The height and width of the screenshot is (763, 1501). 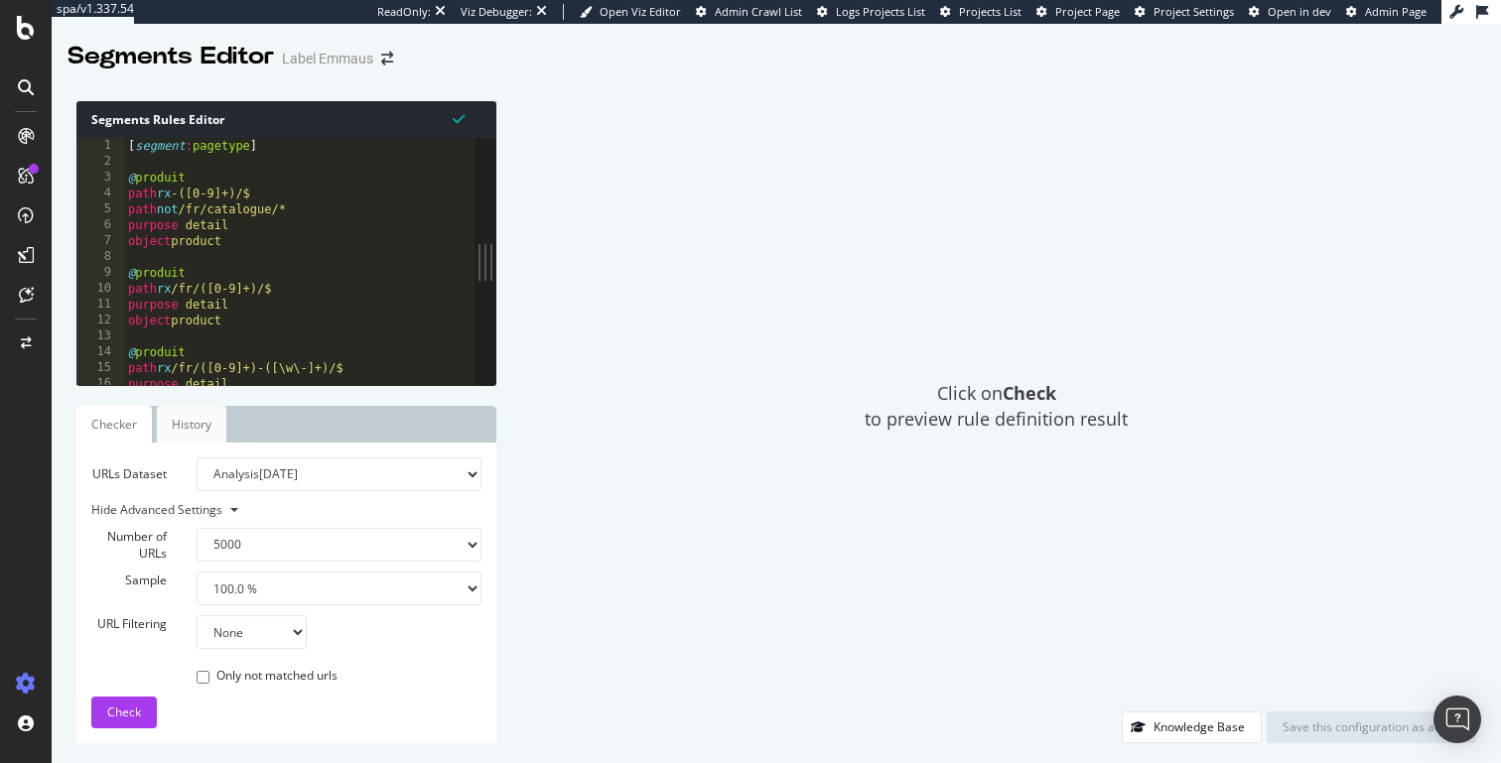 I want to click on label: URLs Dataset, so click(x=129, y=474).